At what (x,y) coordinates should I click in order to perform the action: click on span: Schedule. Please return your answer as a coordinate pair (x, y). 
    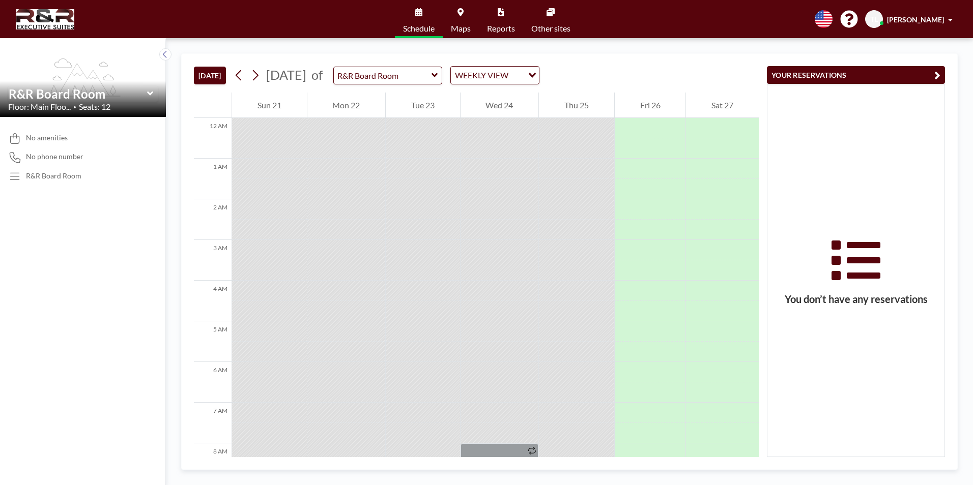
    Looking at the image, I should click on (419, 28).